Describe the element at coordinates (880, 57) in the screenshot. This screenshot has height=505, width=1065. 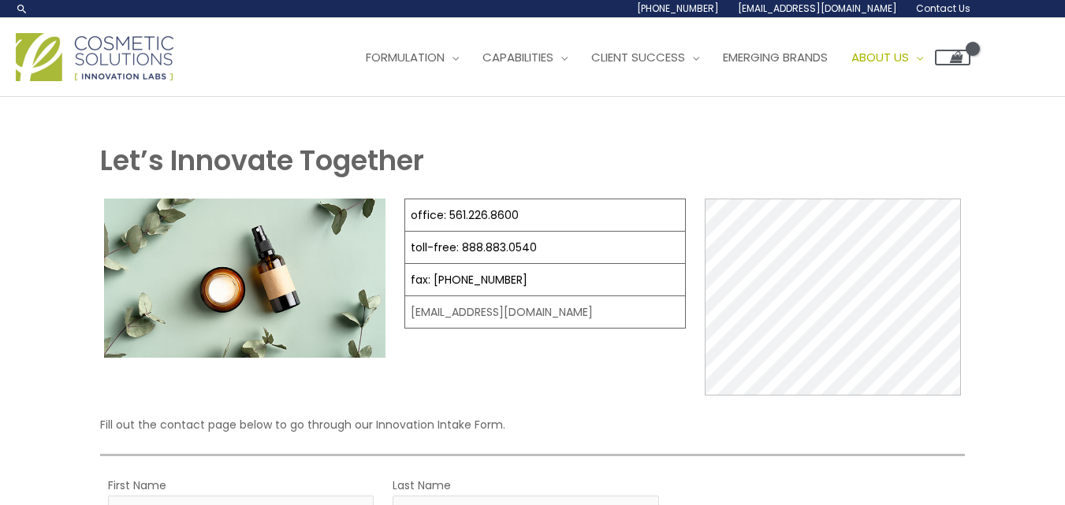
I see `span: About Us` at that location.